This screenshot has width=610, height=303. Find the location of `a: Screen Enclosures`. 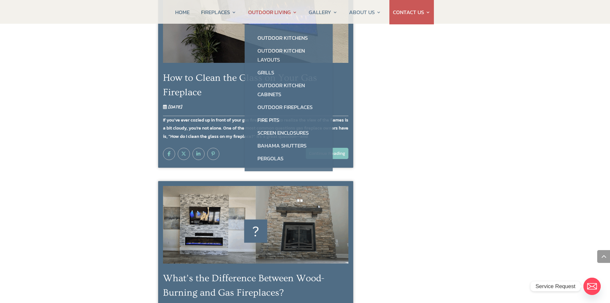

a: Screen Enclosures is located at coordinates (288, 133).